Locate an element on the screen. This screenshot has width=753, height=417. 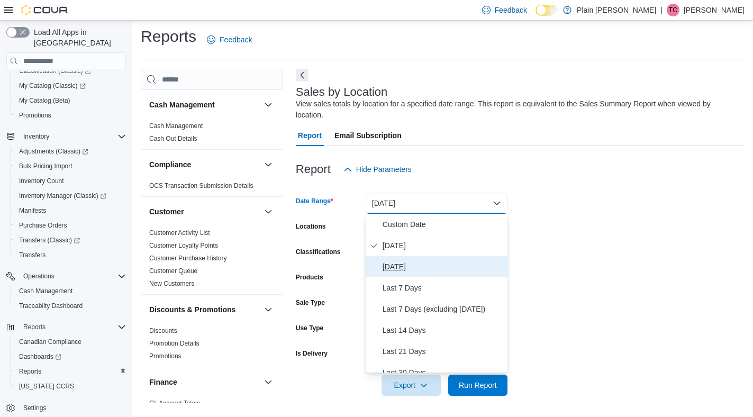
span: Last 21 Days is located at coordinates (443, 352).